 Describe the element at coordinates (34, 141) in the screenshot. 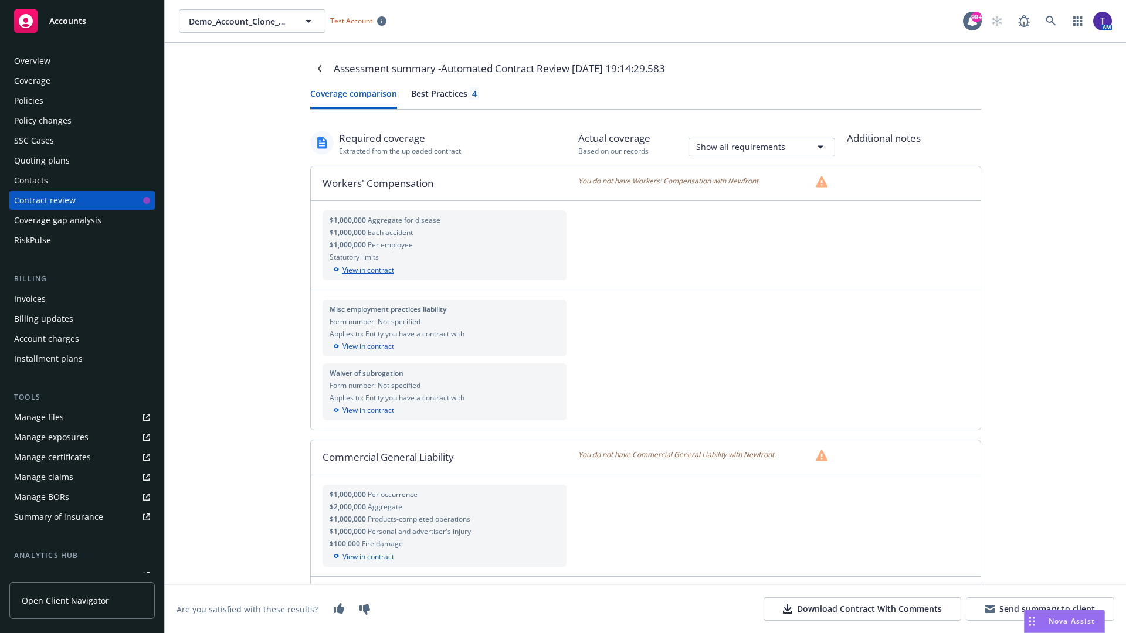

I see `div: SSC Cases` at that location.